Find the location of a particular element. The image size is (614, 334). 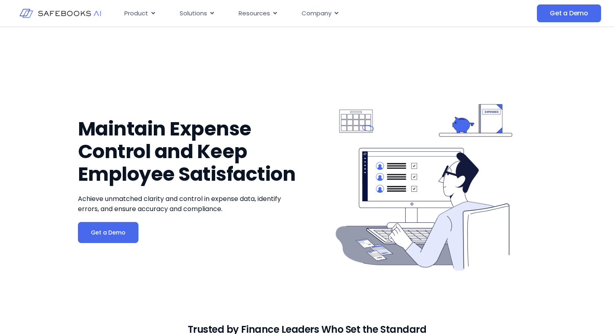

span: Solutions is located at coordinates (193, 13).